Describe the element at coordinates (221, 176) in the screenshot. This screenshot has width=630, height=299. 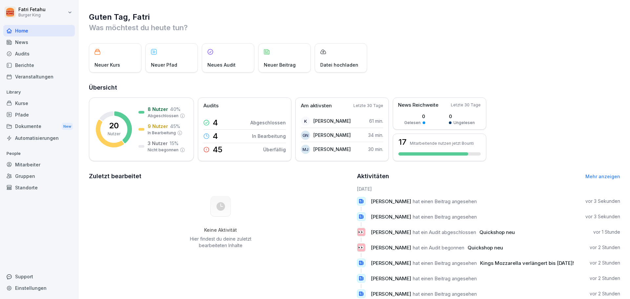
I see `h2: Zuletzt bearbeitet` at that location.